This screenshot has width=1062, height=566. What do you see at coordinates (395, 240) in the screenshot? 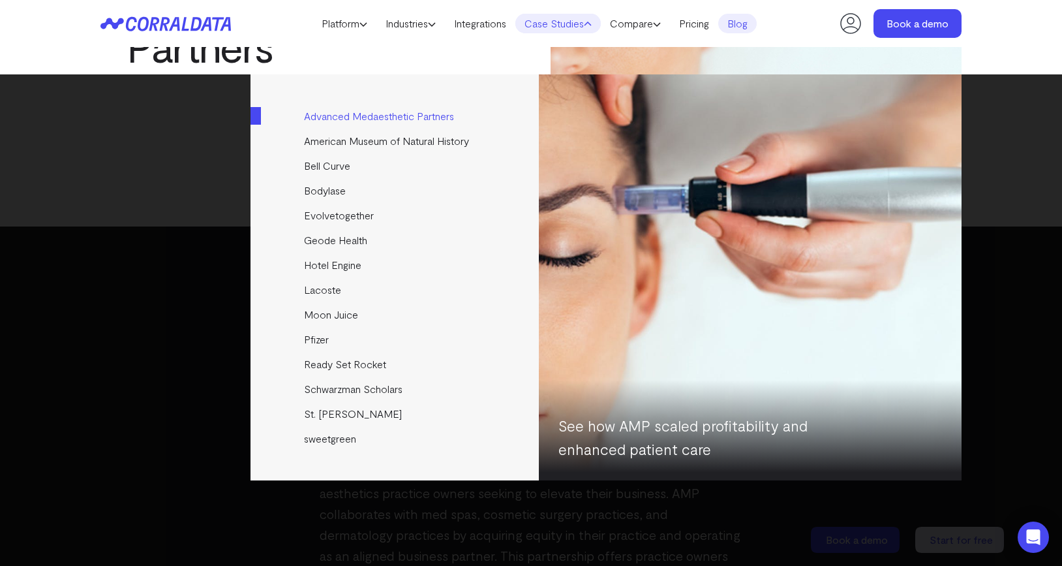
I see `a: Geode Health` at bounding box center [395, 240].